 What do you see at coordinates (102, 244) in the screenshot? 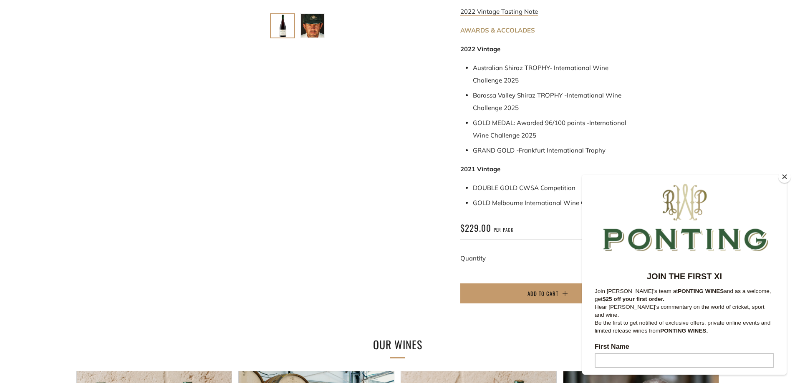
I see `label: Email` at bounding box center [102, 244].